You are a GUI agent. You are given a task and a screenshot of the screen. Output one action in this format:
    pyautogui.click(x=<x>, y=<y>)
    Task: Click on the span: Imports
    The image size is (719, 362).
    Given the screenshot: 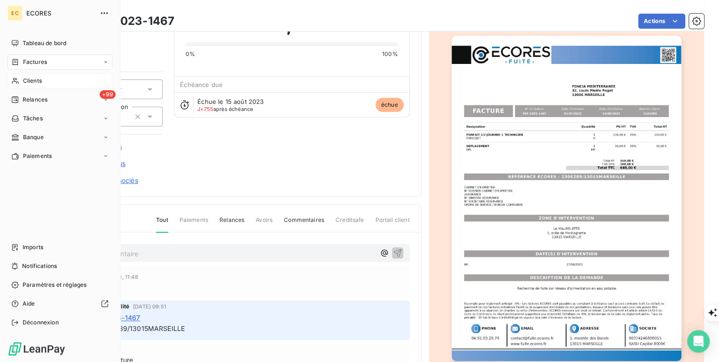 What is the action you would take?
    pyautogui.click(x=33, y=247)
    